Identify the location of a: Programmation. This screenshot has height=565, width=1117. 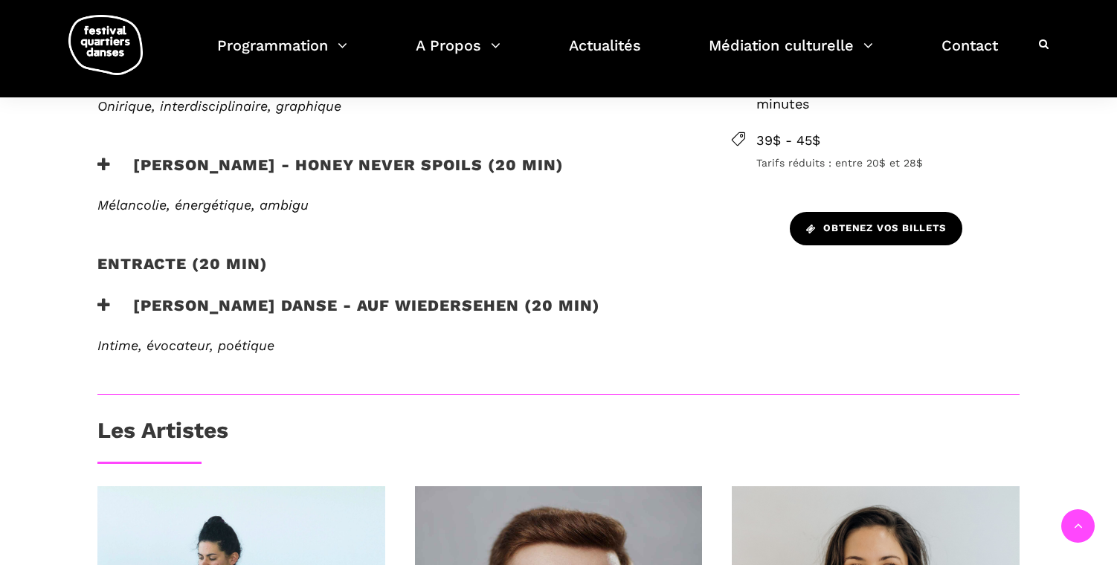
(282, 54).